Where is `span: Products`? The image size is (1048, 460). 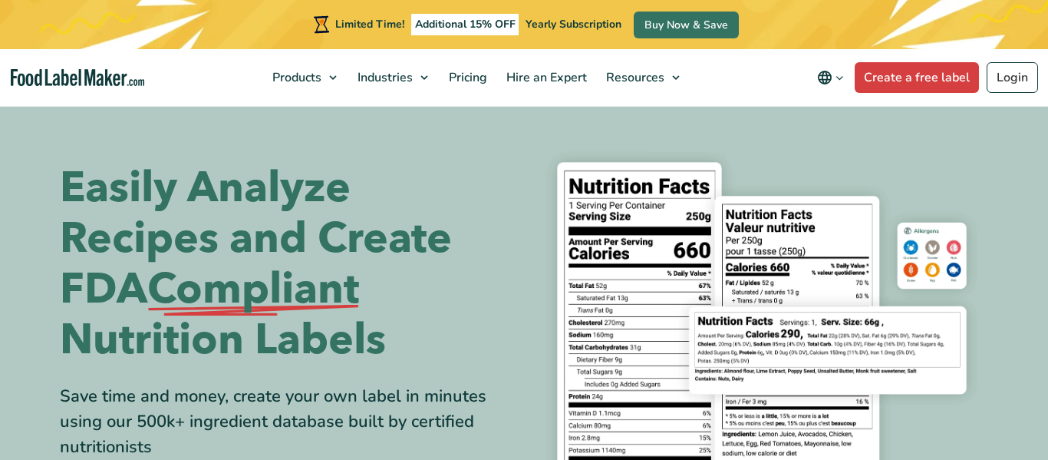 span: Products is located at coordinates (296, 78).